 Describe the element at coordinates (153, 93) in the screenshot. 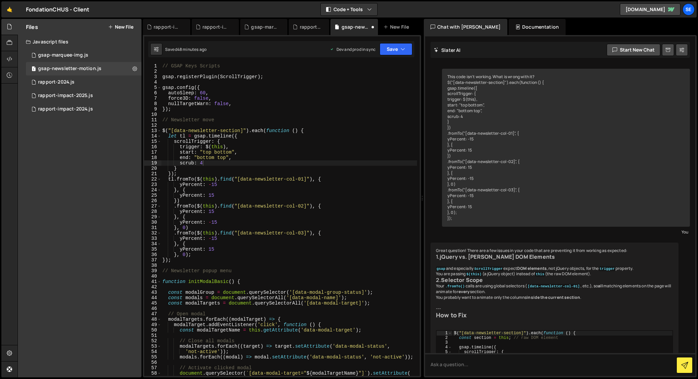

I see `div: 6` at that location.